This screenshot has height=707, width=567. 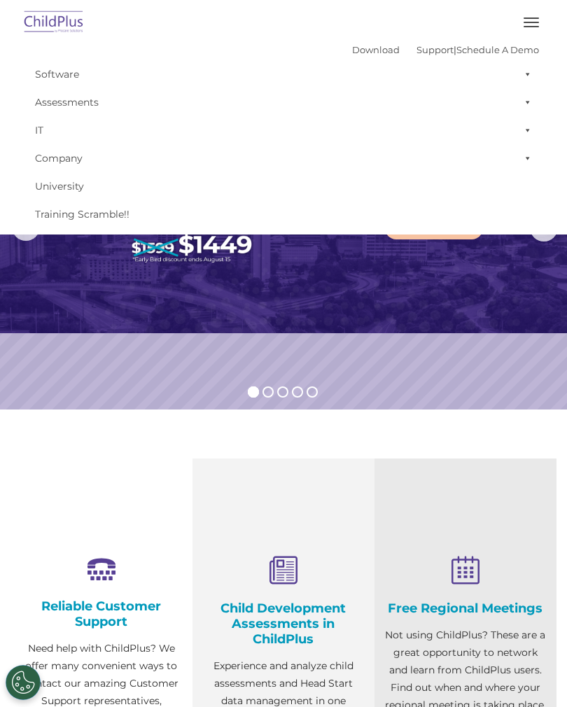 What do you see at coordinates (101, 614) in the screenshot?
I see `h4: Reliable Customer Support` at bounding box center [101, 614].